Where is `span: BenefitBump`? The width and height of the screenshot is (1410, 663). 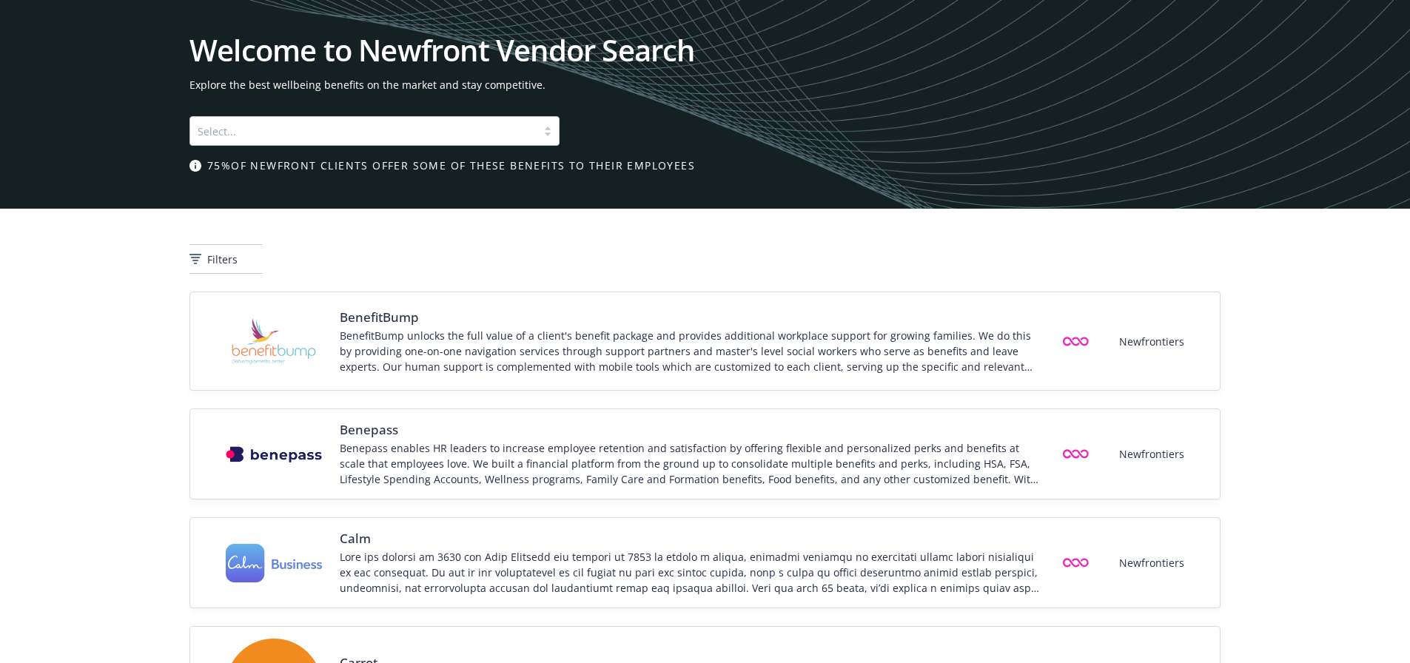
span: BenefitBump is located at coordinates (690, 317).